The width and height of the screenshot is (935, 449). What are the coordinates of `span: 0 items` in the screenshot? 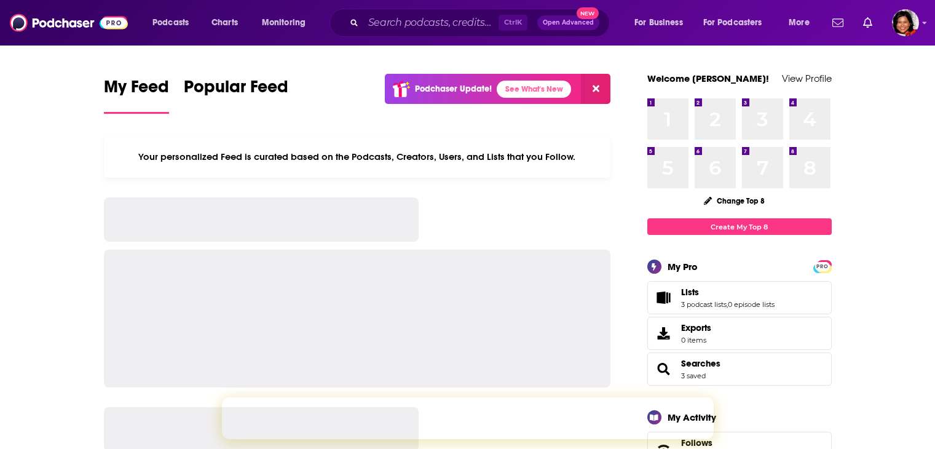 It's located at (696, 340).